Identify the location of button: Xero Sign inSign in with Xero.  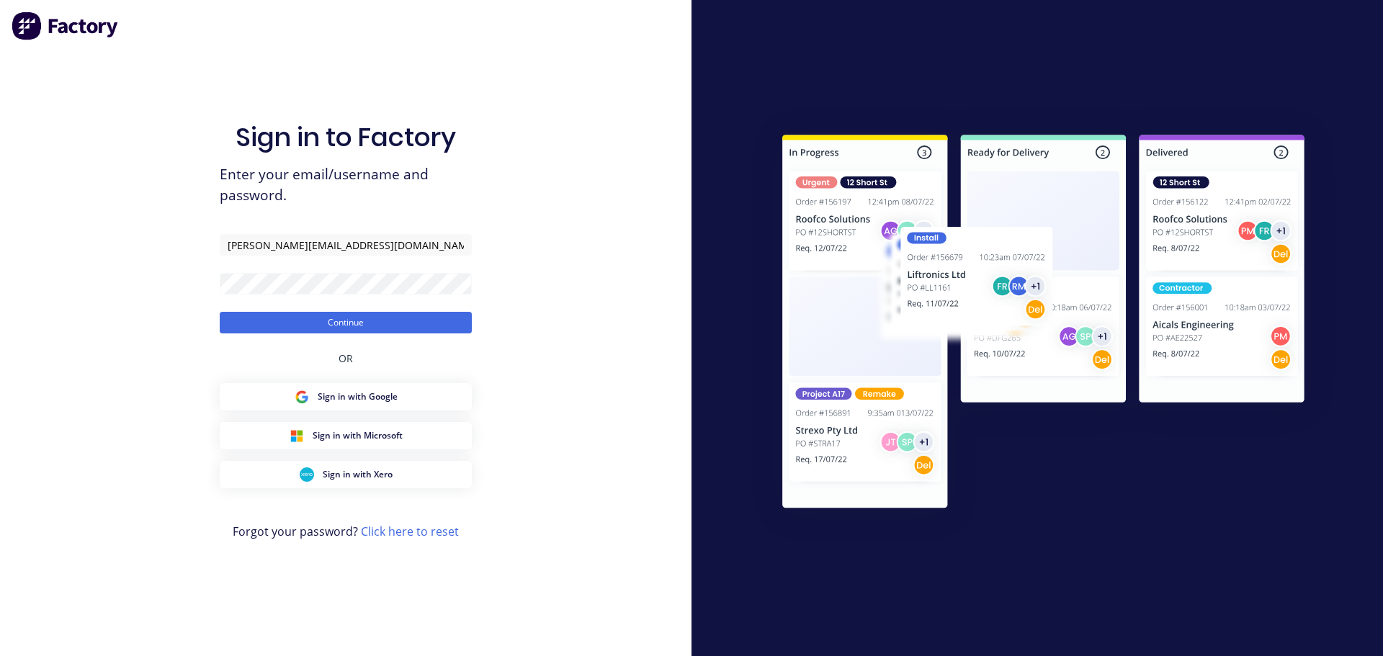
(346, 475).